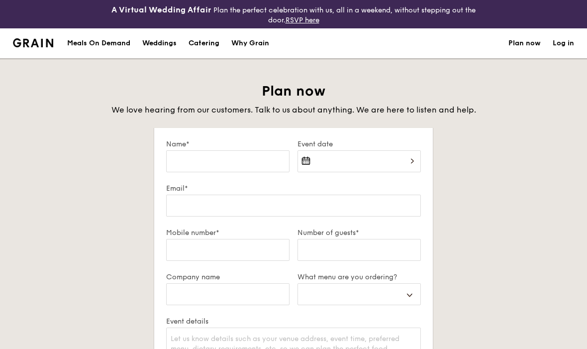  What do you see at coordinates (204, 43) in the screenshot?
I see `div: Catering` at bounding box center [204, 43].